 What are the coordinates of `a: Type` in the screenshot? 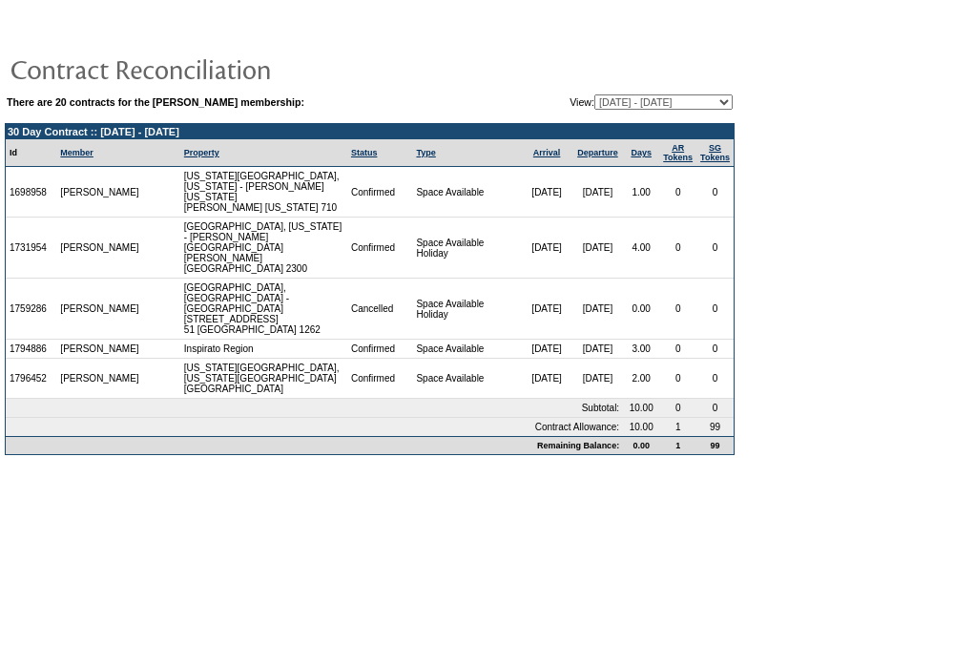 It's located at (426, 153).